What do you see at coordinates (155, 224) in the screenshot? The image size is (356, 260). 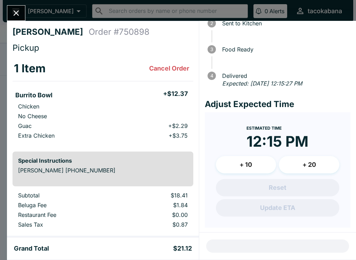 I see `p: $0.87` at bounding box center [155, 224].